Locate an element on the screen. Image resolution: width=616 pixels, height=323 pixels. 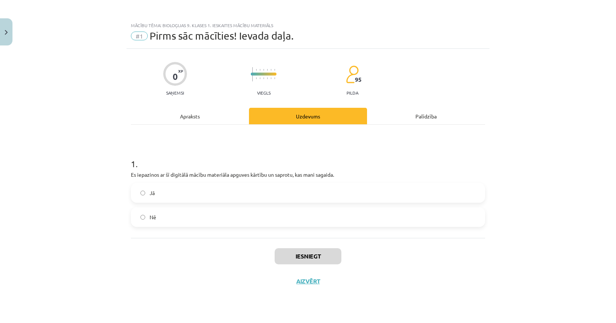
p: Saņemsi is located at coordinates (175, 93).